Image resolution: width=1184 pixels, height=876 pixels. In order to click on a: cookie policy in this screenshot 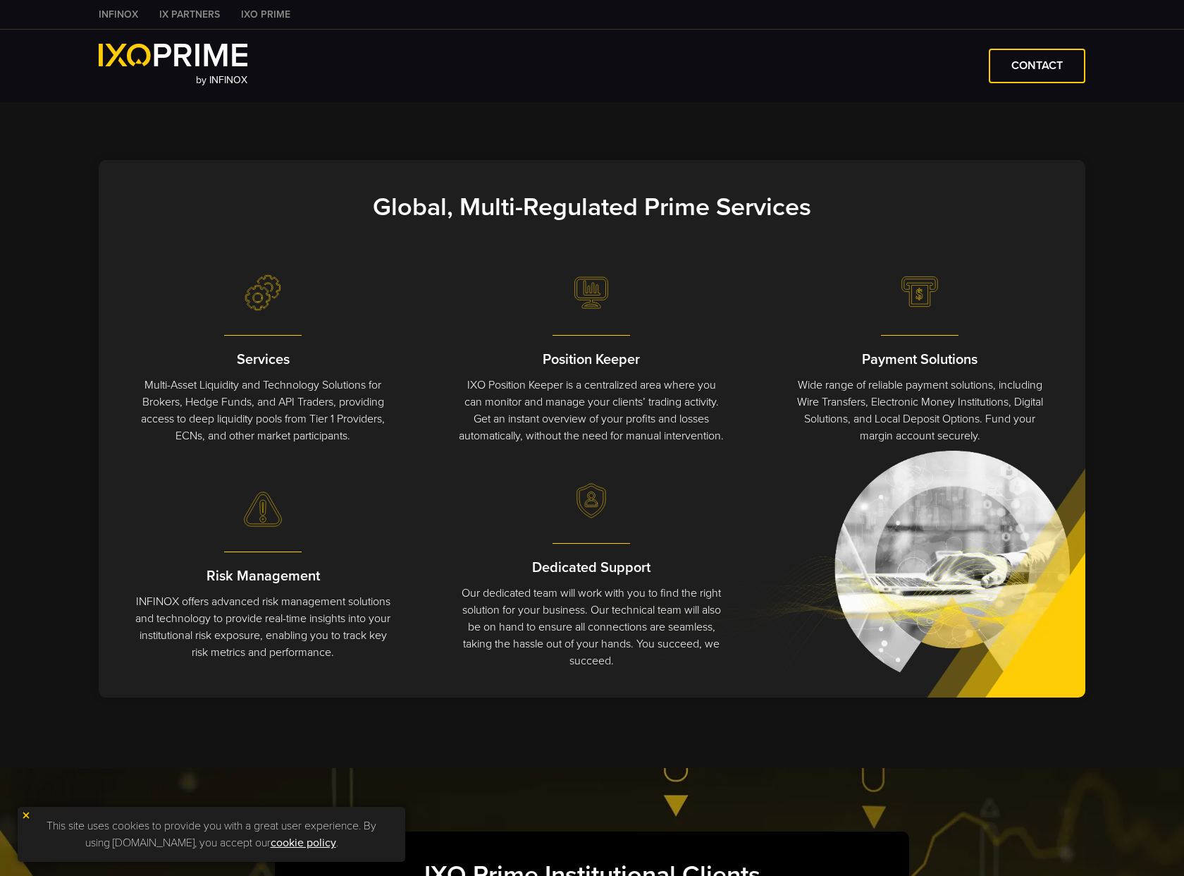, I will do `click(303, 842)`.